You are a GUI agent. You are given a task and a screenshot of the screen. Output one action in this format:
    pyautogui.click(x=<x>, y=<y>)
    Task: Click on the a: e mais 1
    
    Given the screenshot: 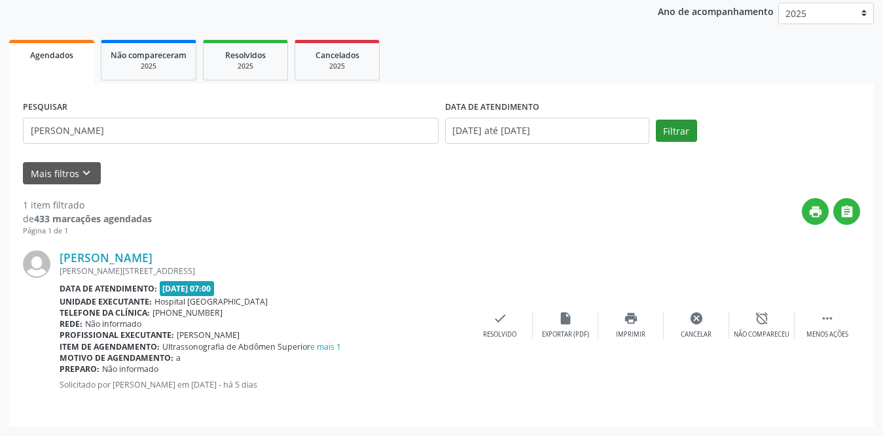 What is the action you would take?
    pyautogui.click(x=325, y=347)
    